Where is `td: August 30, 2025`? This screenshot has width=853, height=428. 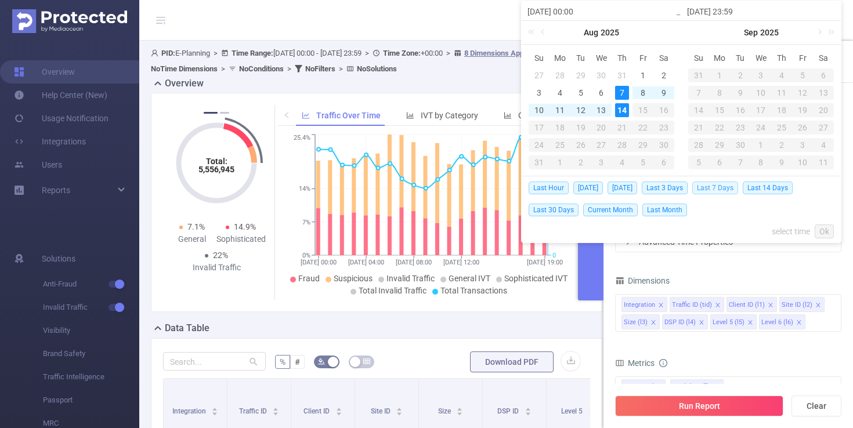
td: August 30, 2025 is located at coordinates (664, 145).